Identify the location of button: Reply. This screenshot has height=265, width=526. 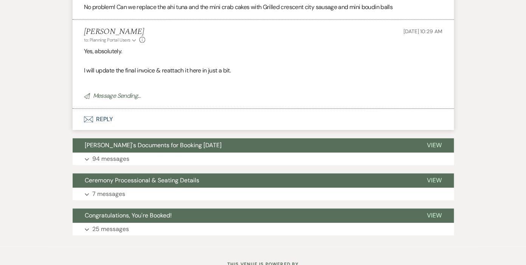
(263, 119).